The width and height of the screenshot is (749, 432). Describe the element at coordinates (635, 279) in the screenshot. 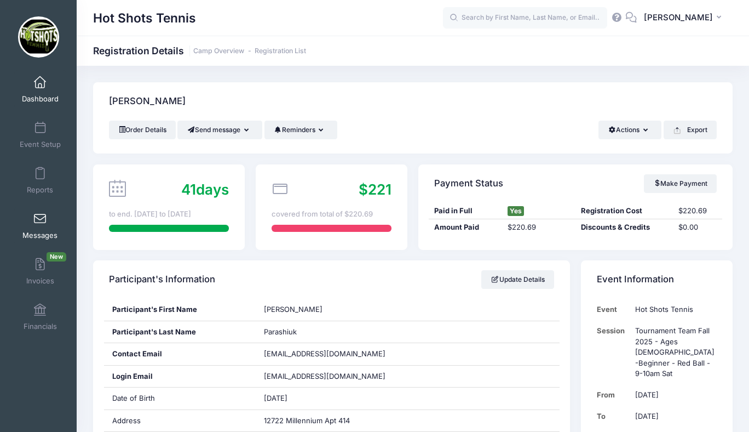

I see `h4: Event Information` at that location.